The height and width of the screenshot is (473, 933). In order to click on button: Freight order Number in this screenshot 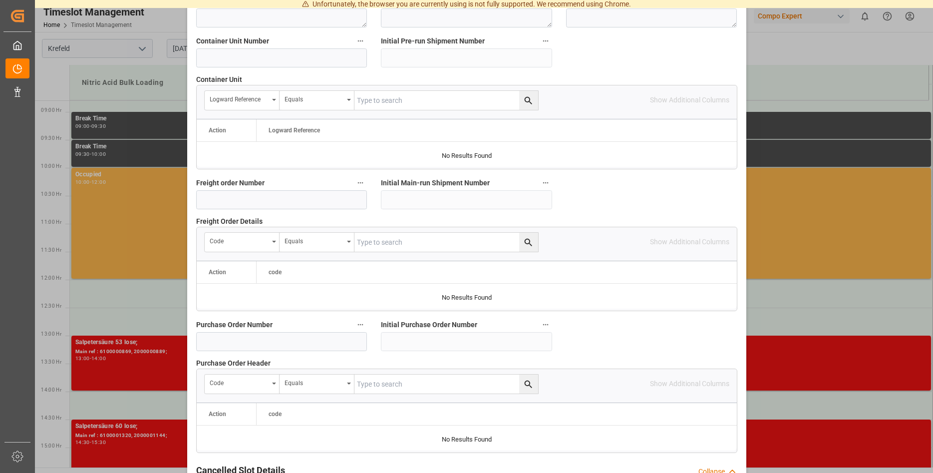, I will do `click(360, 183)`.